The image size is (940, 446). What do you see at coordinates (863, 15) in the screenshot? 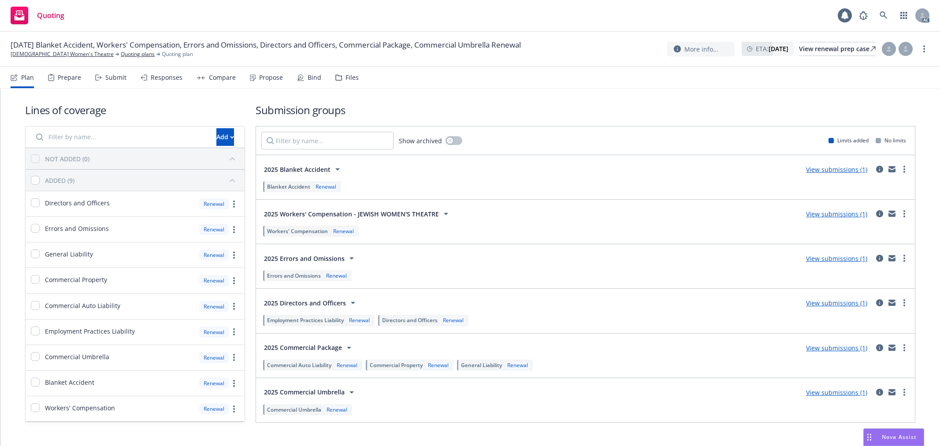
I see `a: Report a Bug` at bounding box center [863, 15].